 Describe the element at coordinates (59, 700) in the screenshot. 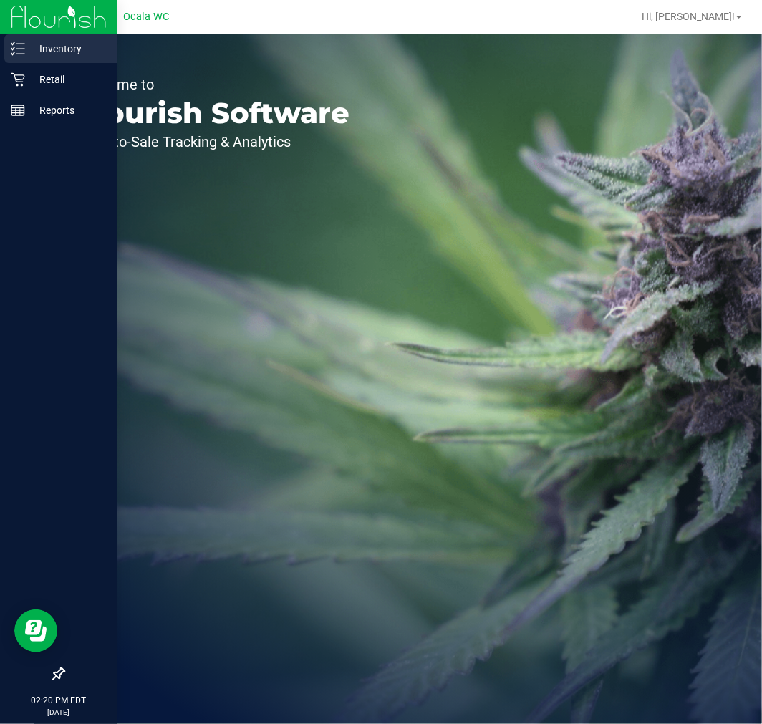

I see `p: 02:20 PM EDT` at that location.